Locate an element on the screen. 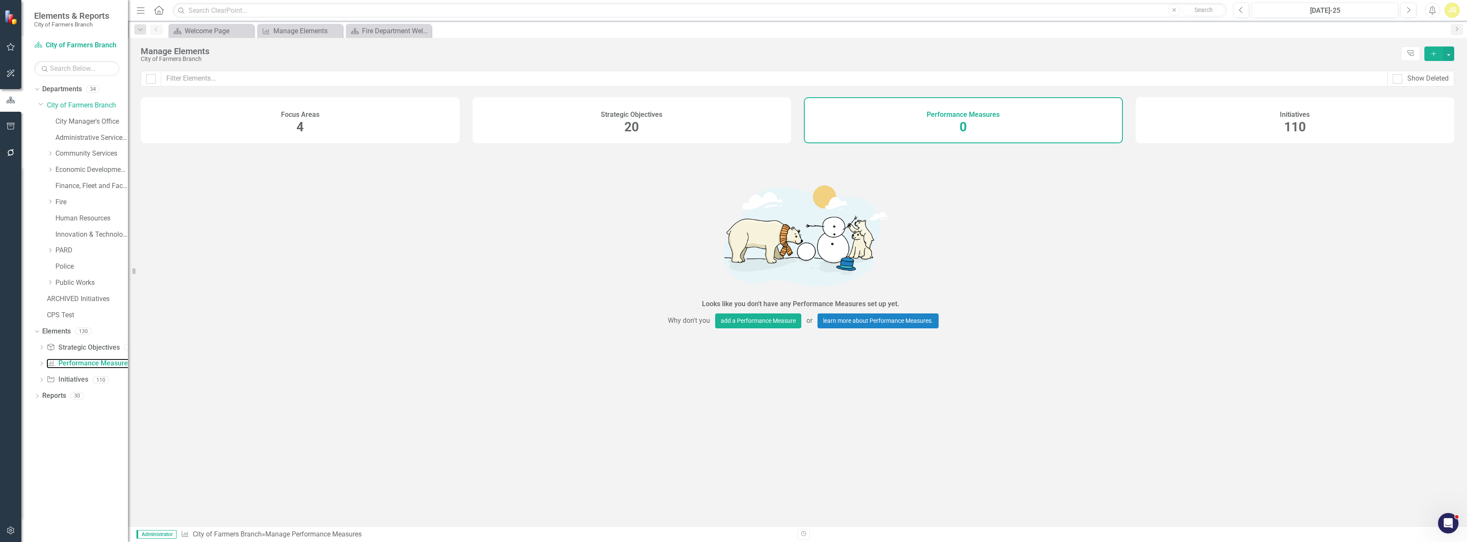  div: 20 is located at coordinates (131, 347).